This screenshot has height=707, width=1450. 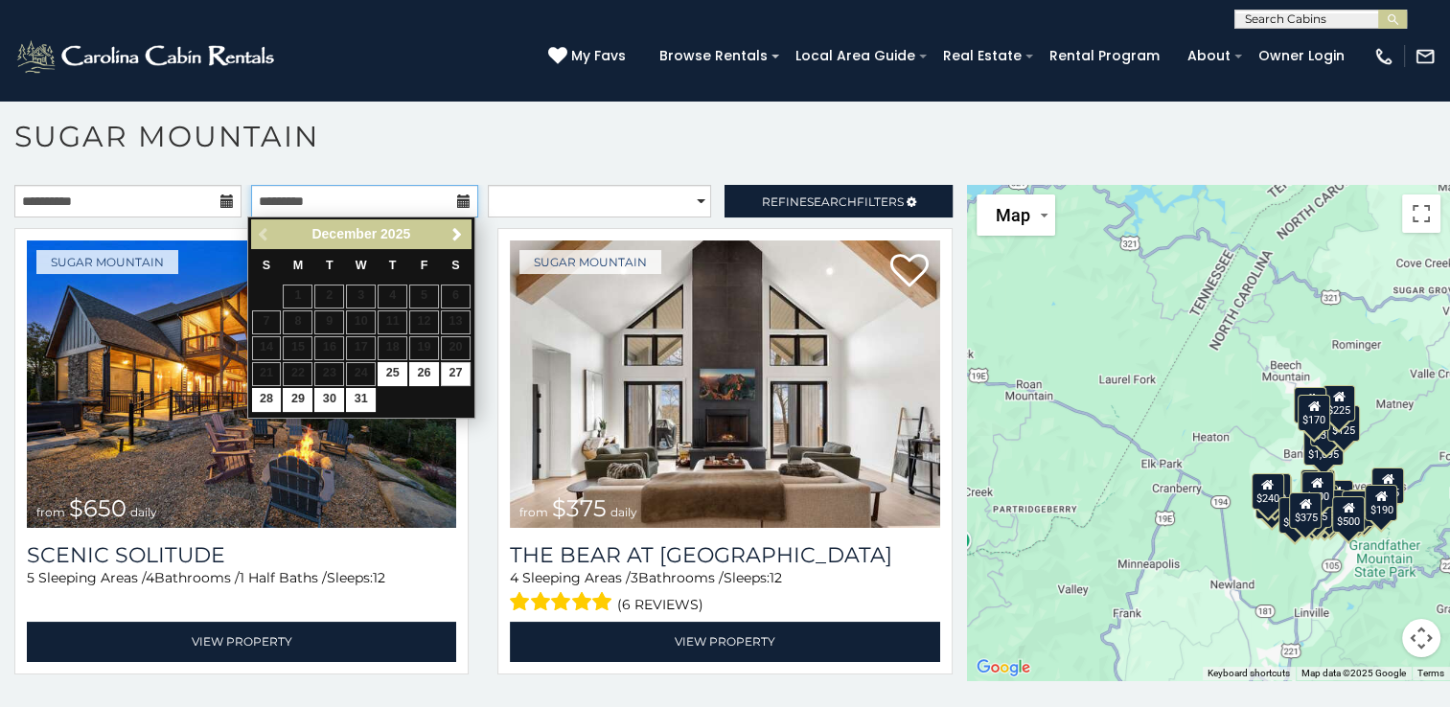 What do you see at coordinates (1344, 424) in the screenshot?
I see `div: $125` at bounding box center [1344, 424].